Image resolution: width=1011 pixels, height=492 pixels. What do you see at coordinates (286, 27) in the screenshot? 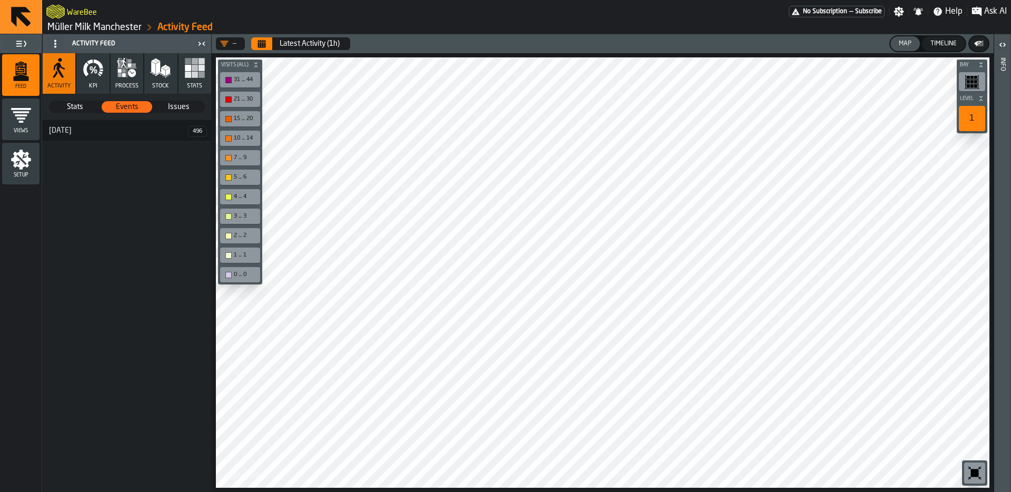
I see `nav: Breadcrumb` at bounding box center [286, 27].